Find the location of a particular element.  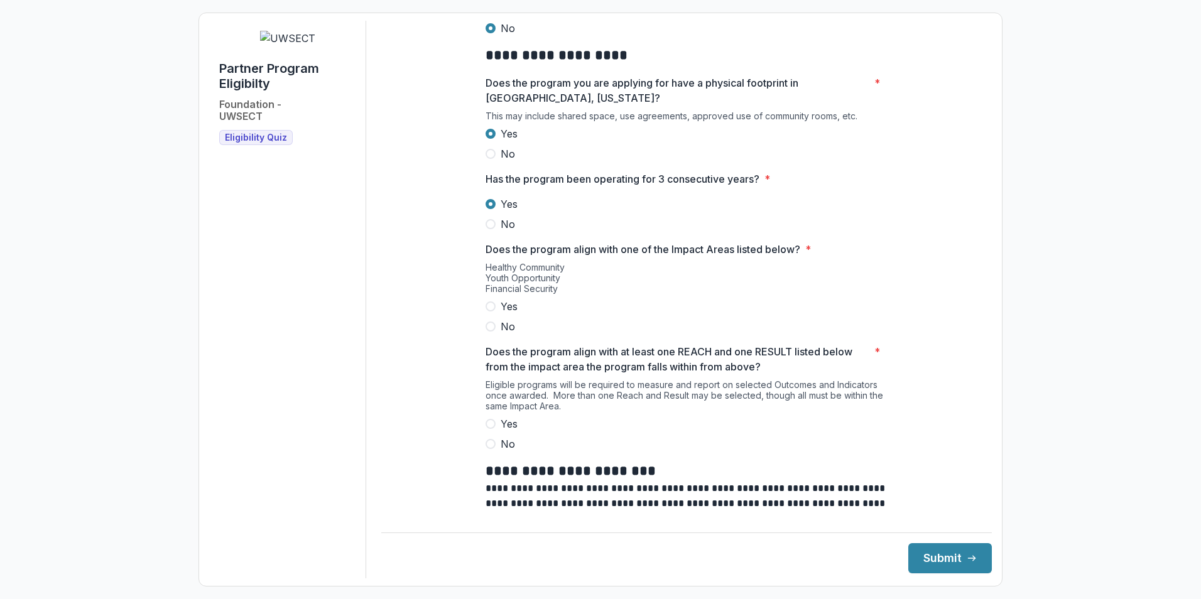

p: Has the program been operating for 3 consecutive years? is located at coordinates (622, 179).